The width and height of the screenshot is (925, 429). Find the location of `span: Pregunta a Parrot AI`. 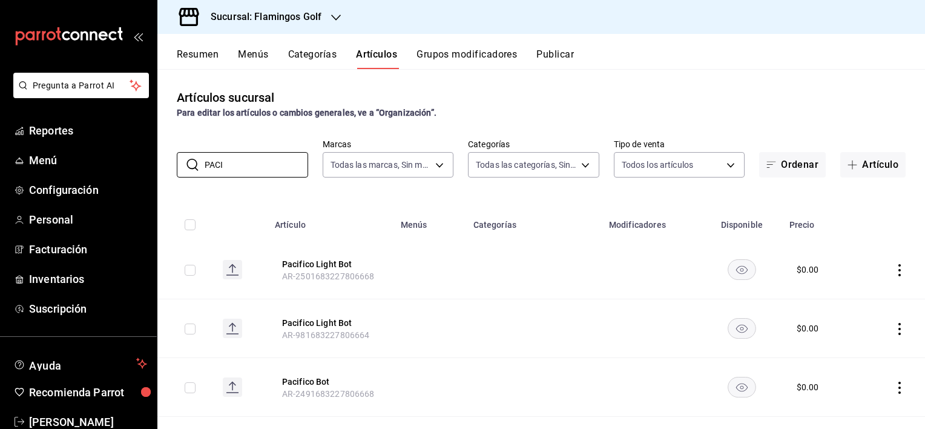

span: Pregunta a Parrot AI is located at coordinates (81, 85).